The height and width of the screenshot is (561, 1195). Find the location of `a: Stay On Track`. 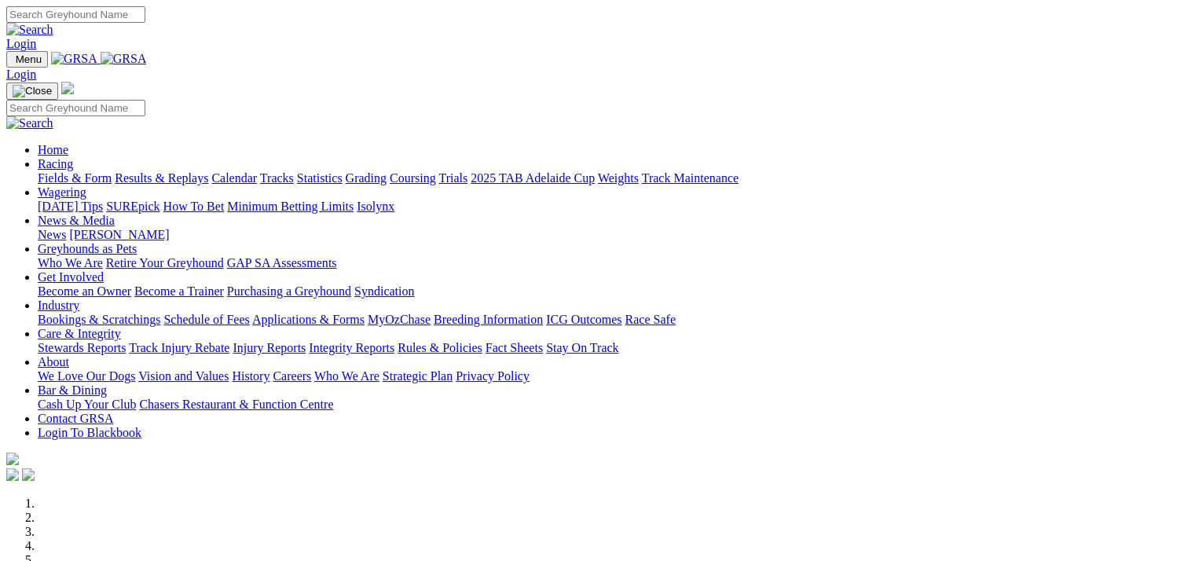

a: Stay On Track is located at coordinates (582, 347).